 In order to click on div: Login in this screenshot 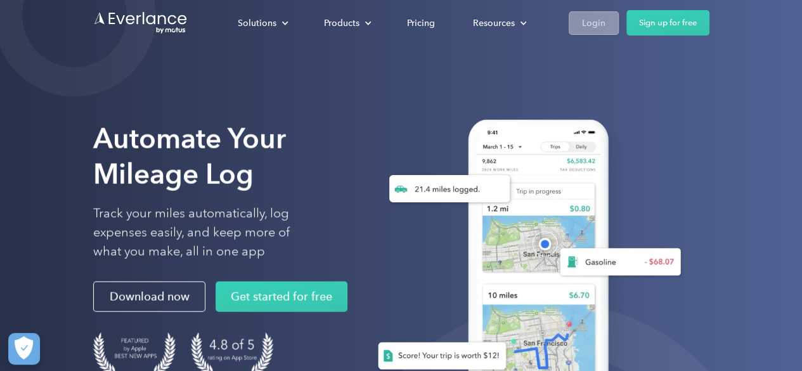, I will do `click(593, 22)`.